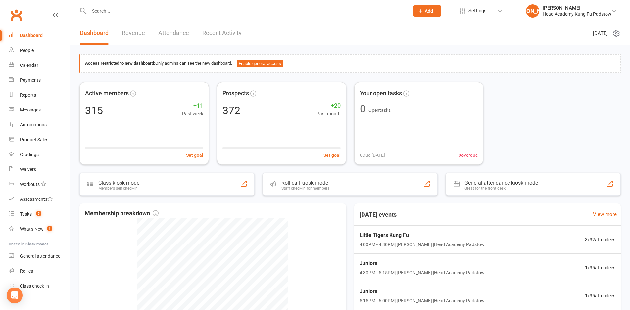 This screenshot has width=630, height=310. Describe the element at coordinates (39, 256) in the screenshot. I see `a: General attendance kiosk mode` at that location.